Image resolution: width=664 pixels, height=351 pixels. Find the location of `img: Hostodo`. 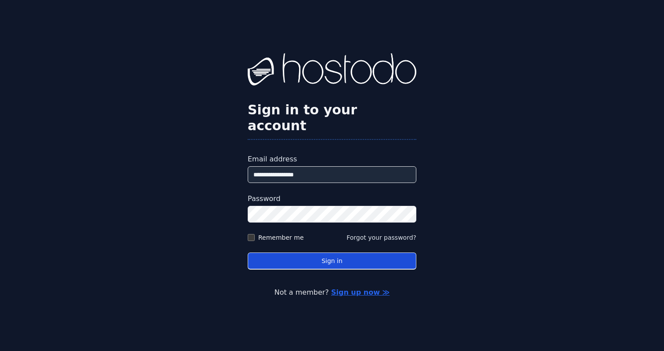

img: Hostodo is located at coordinates (332, 71).